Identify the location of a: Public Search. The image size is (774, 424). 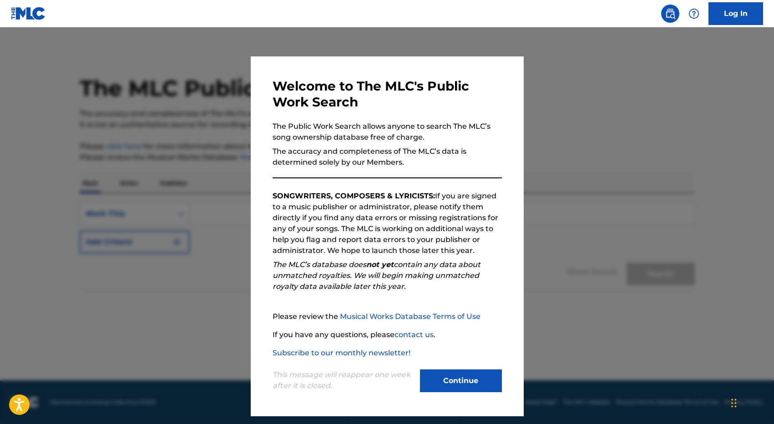
(670, 14).